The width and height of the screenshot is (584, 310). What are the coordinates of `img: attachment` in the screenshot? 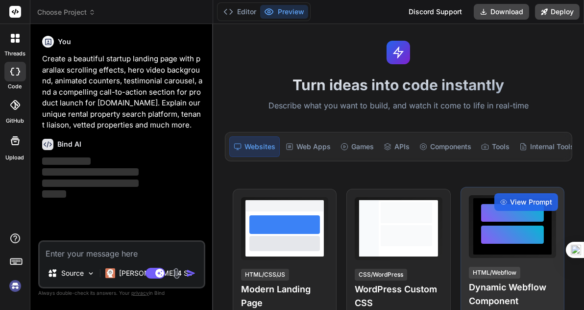 It's located at (176, 273).